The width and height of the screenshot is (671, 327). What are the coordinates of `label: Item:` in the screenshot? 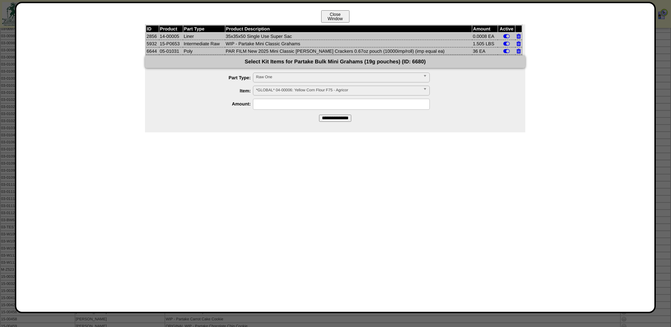 It's located at (206, 90).